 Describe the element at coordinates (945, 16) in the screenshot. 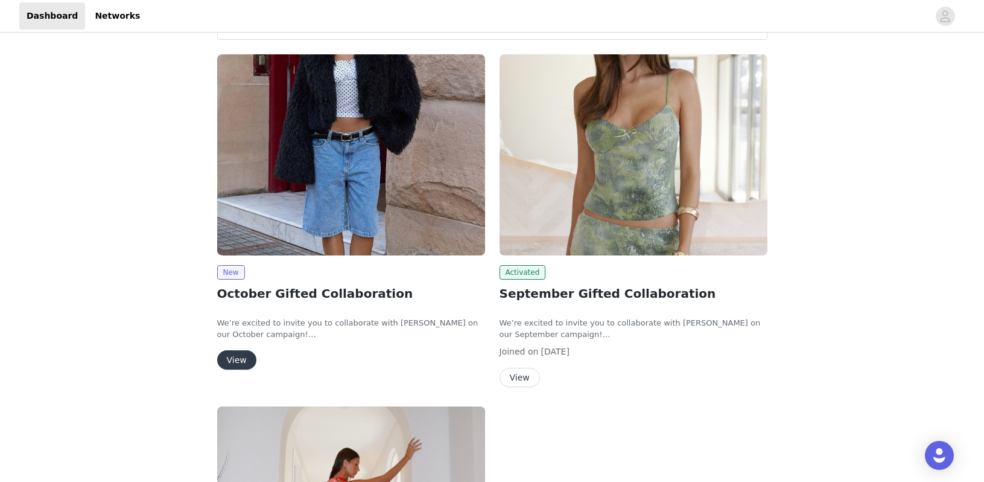

I see `div: avatar` at that location.